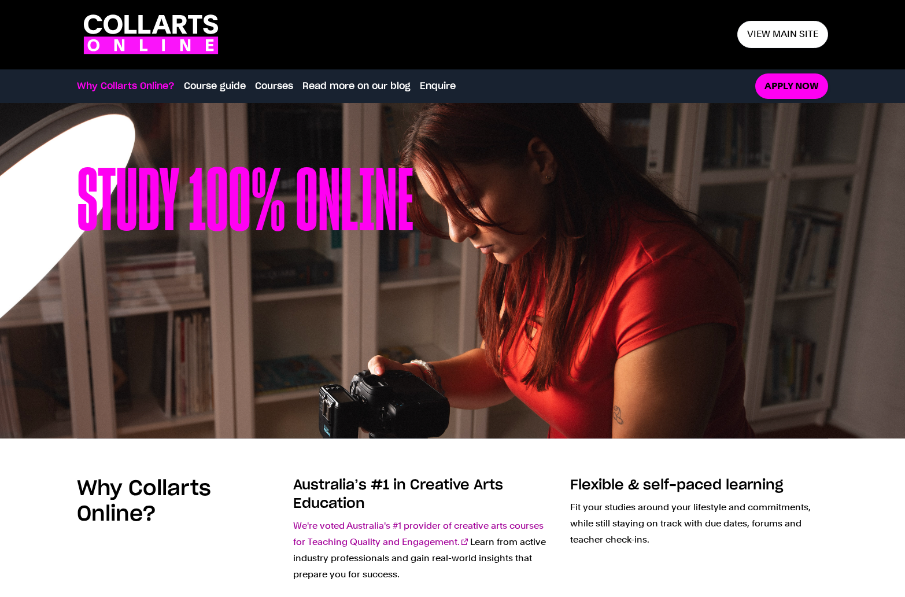  What do you see at coordinates (178, 502) in the screenshot?
I see `h2: Why Collarts Online?` at bounding box center [178, 502].